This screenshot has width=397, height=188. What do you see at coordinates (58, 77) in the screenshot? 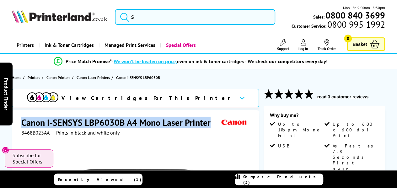
I see `span: Canon Printers` at bounding box center [58, 77].